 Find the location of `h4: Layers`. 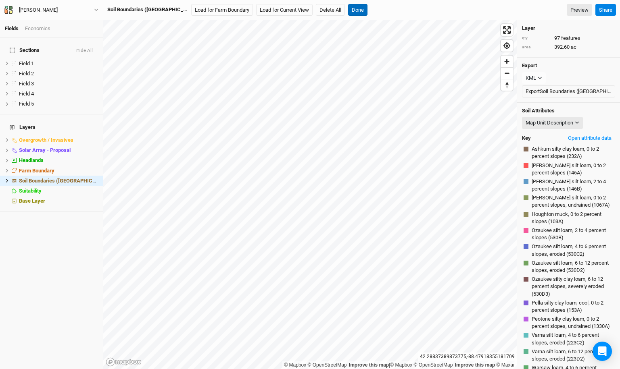

h4: Layers is located at coordinates (51, 127).